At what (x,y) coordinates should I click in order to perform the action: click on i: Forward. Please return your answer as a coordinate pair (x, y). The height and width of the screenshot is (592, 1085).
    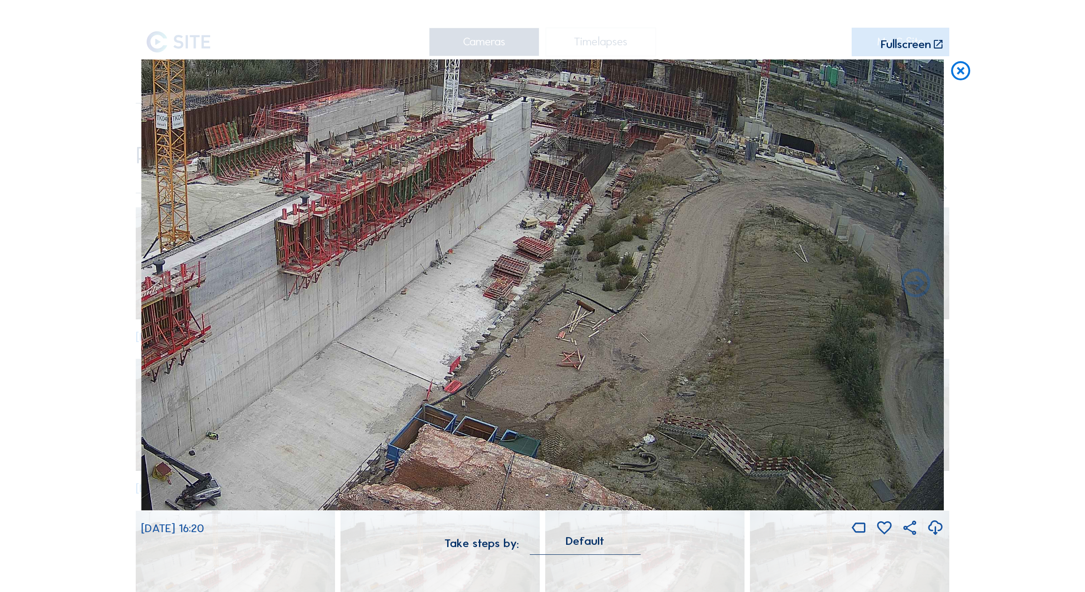
    Looking at the image, I should click on (169, 284).